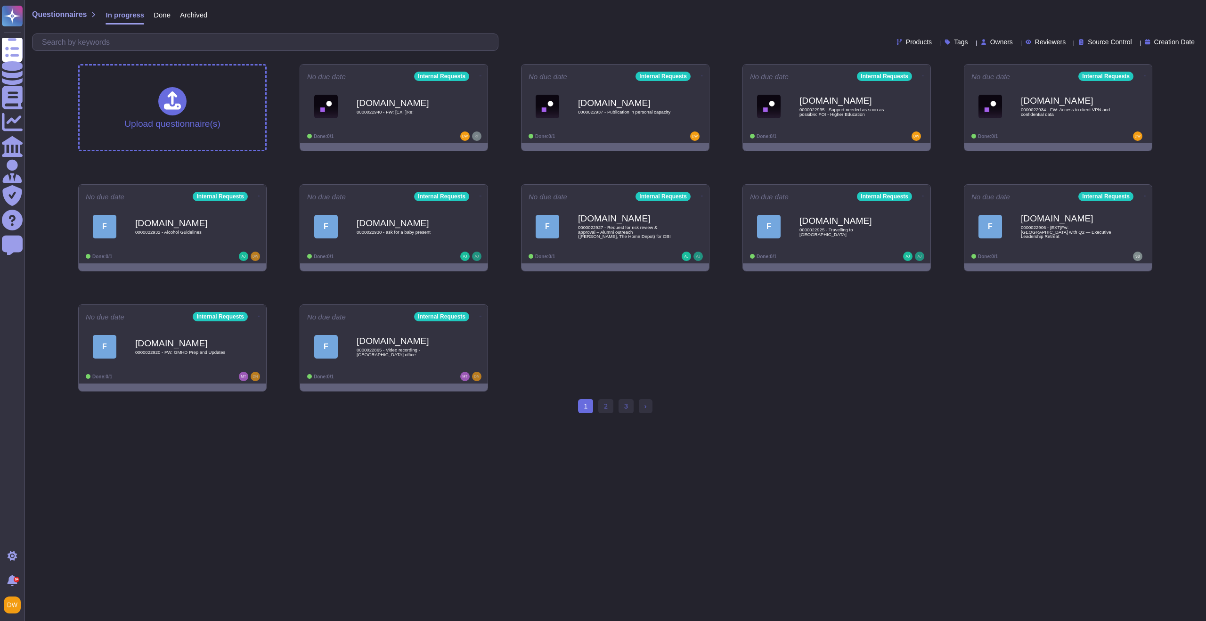 This screenshot has height=621, width=1206. I want to click on span: Reviewers, so click(1050, 42).